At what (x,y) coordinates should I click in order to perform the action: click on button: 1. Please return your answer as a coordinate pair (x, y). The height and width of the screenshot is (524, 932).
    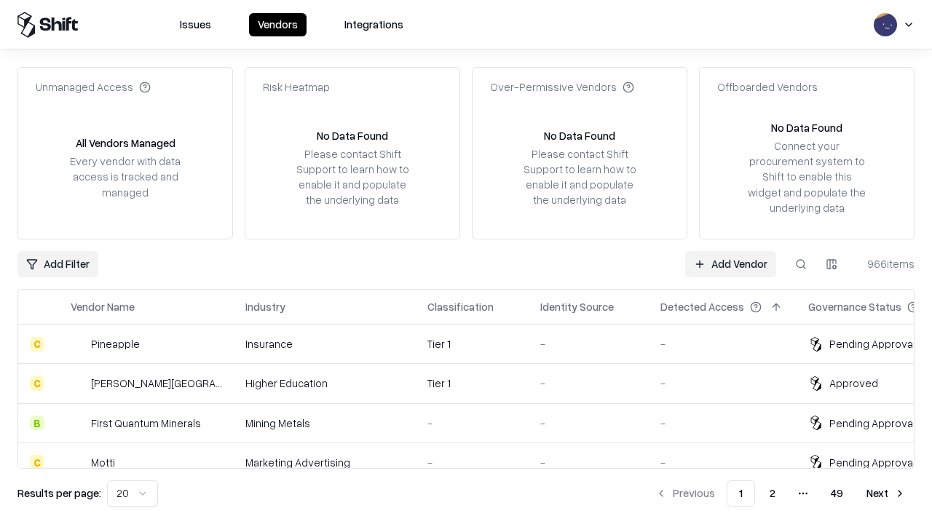
    Looking at the image, I should click on (740, 493).